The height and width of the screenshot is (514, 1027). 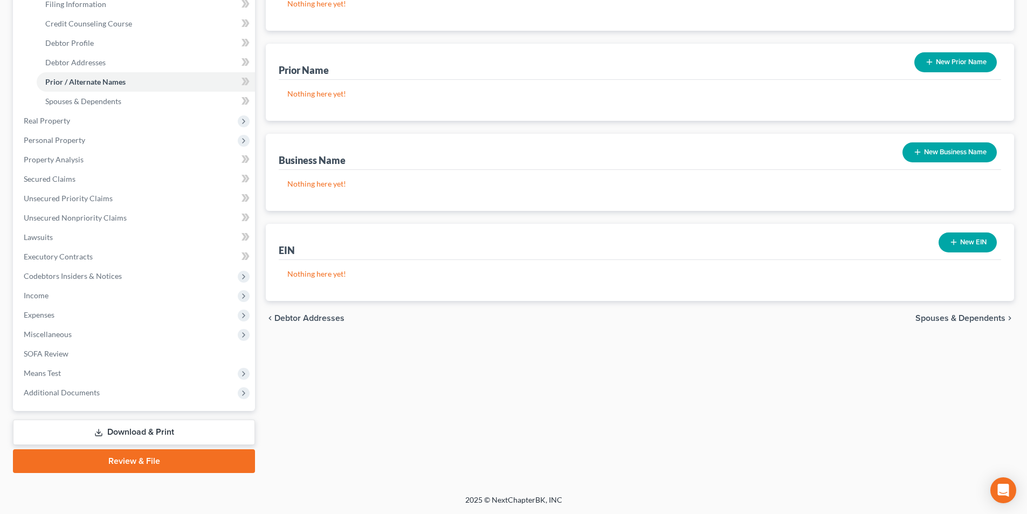 What do you see at coordinates (58, 256) in the screenshot?
I see `span: Executory Contracts` at bounding box center [58, 256].